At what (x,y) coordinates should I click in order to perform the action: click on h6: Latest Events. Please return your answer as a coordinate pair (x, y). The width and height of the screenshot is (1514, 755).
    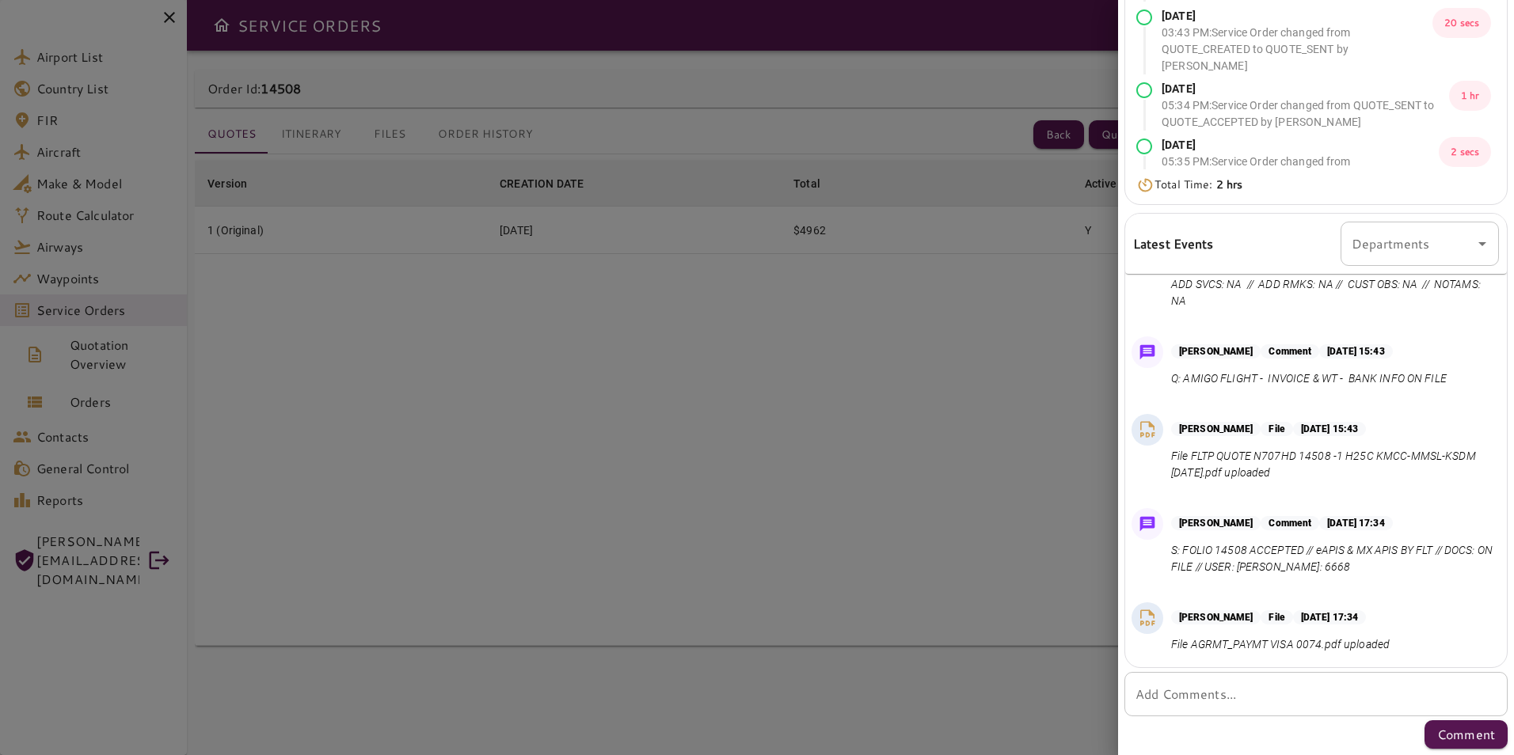
    Looking at the image, I should click on (1174, 244).